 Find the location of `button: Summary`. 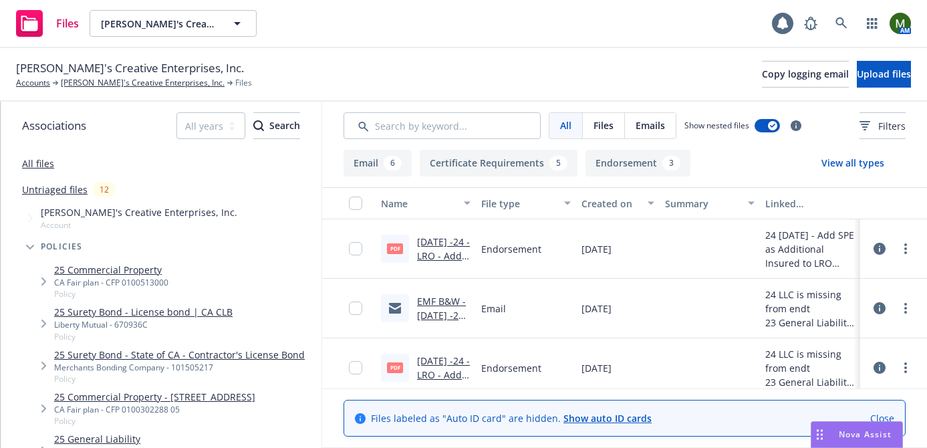

button: Summary is located at coordinates (709, 203).